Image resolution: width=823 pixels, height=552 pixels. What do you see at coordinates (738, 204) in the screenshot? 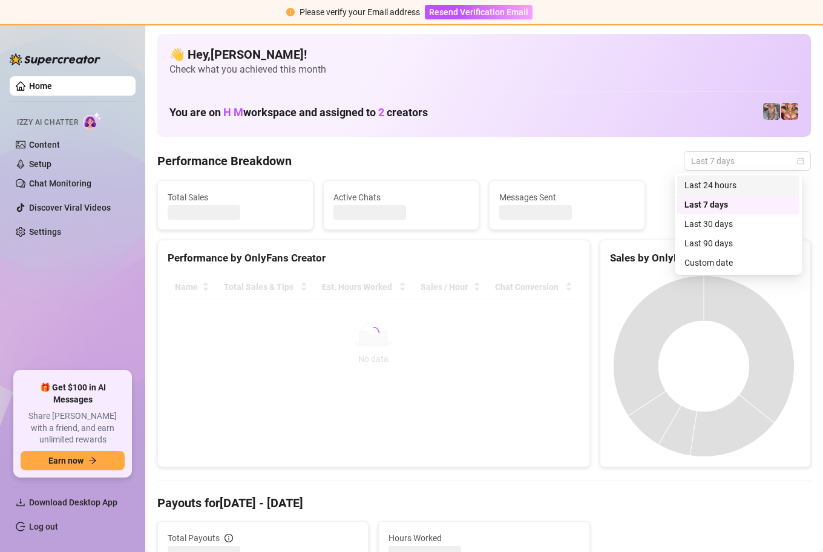
I see `div: Last 7 days` at bounding box center [738, 204].